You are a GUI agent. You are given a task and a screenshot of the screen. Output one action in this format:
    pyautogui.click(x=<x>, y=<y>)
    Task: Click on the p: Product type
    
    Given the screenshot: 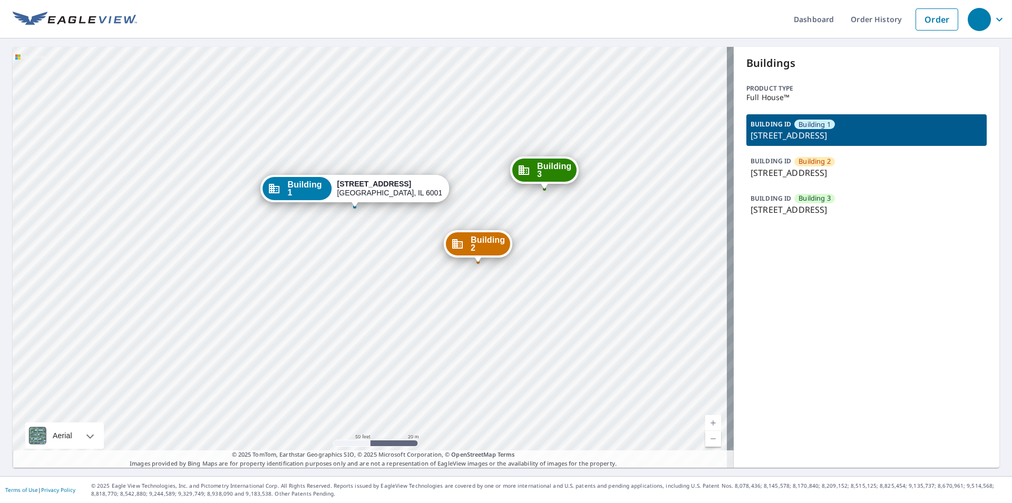 What is the action you would take?
    pyautogui.click(x=866, y=89)
    